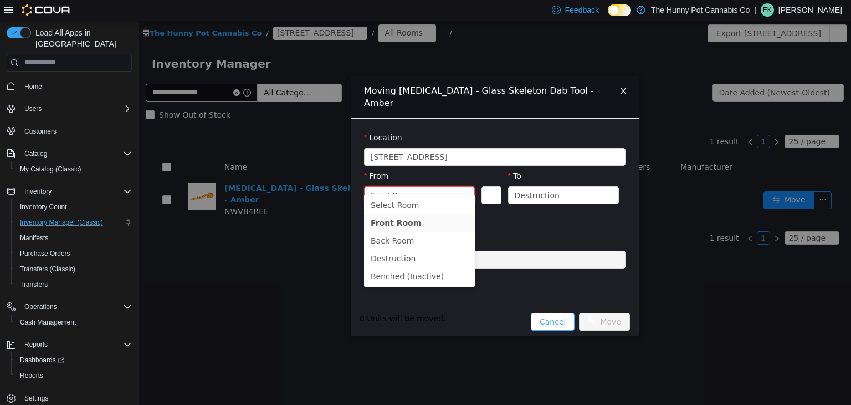 The image size is (851, 405). I want to click on button: Home, so click(69, 86).